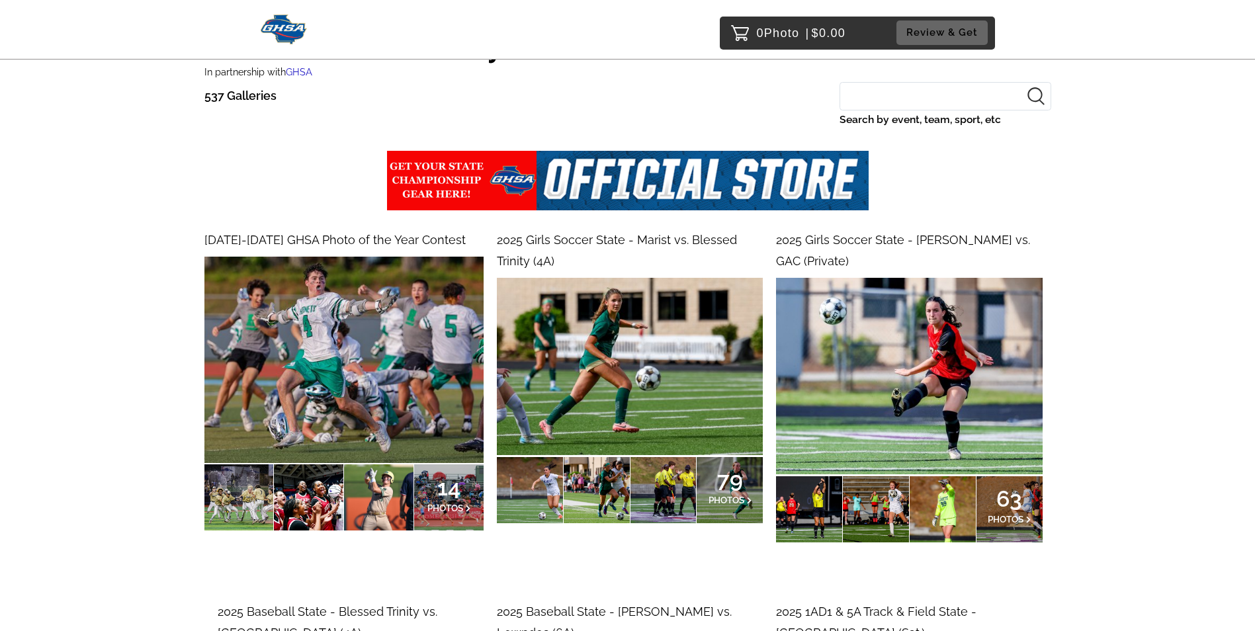  I want to click on span: 79, so click(731, 480).